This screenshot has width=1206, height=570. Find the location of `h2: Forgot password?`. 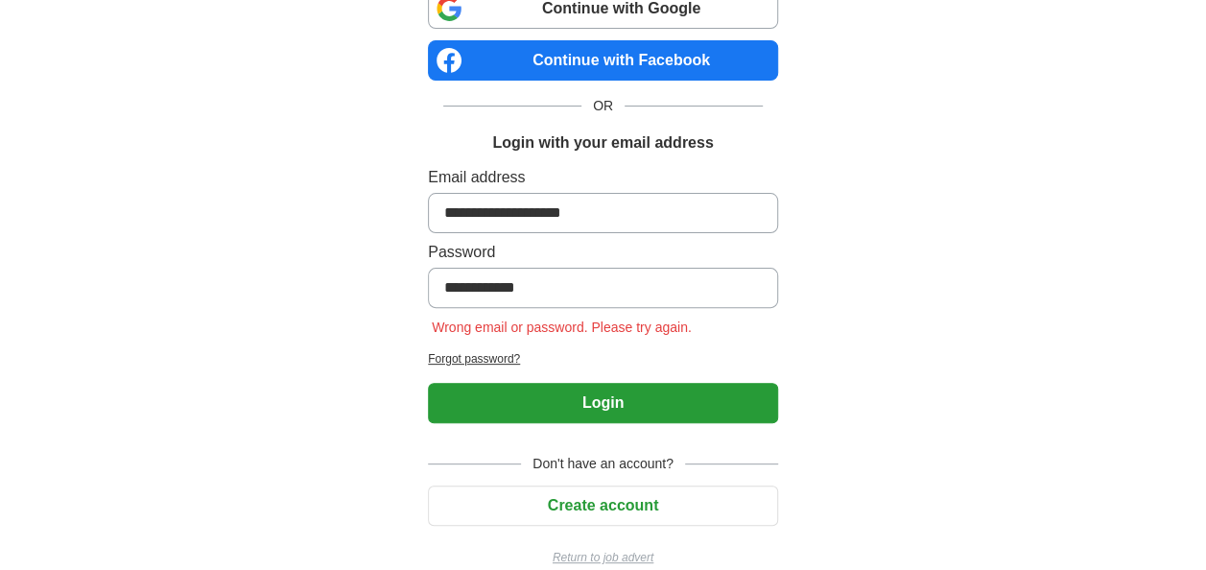

h2: Forgot password? is located at coordinates (602, 359).